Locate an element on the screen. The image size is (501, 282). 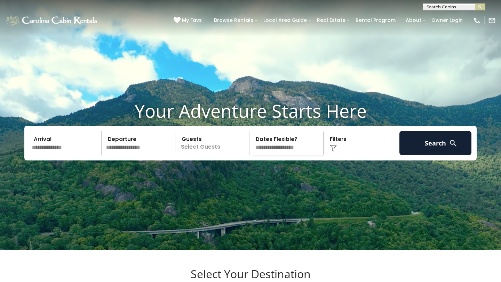
img: search-regular-white.png is located at coordinates (453, 143).